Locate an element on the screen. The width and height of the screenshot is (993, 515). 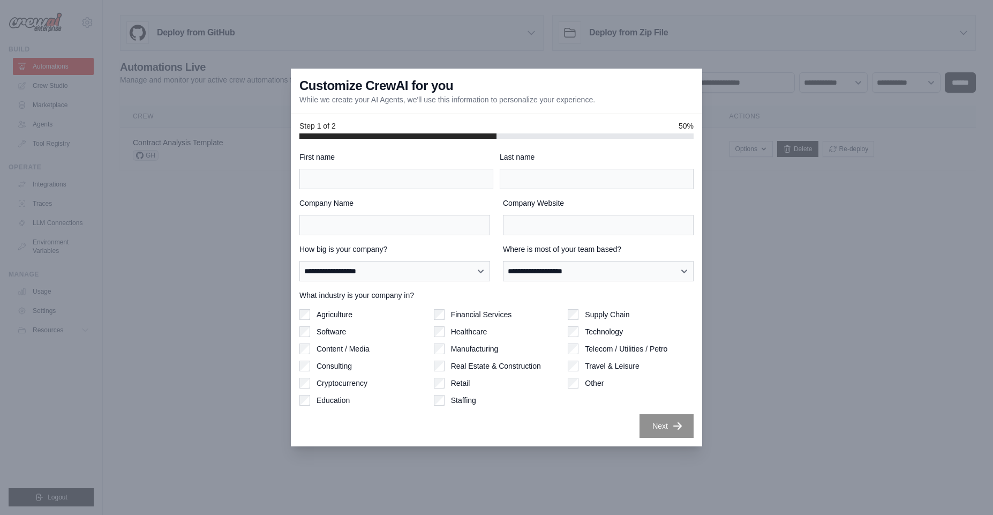
h3: Customize CrewAI for you is located at coordinates (376, 86).